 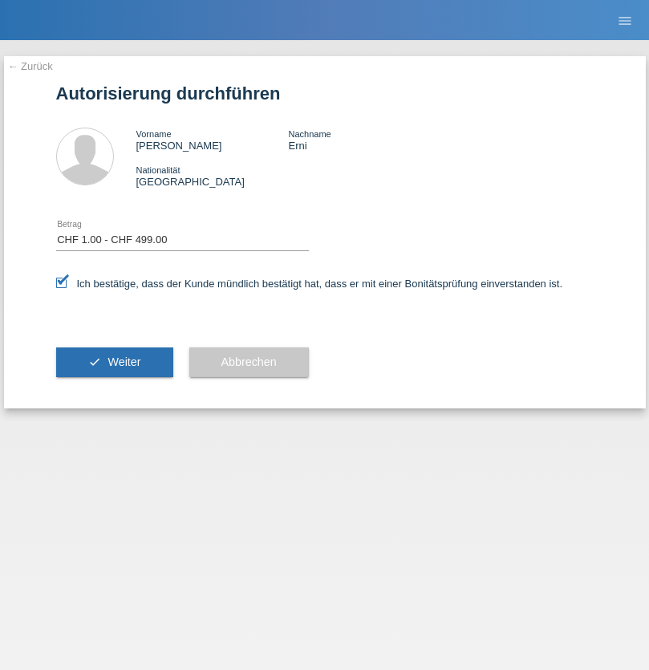 What do you see at coordinates (249, 362) in the screenshot?
I see `span: Abbrechen` at bounding box center [249, 362].